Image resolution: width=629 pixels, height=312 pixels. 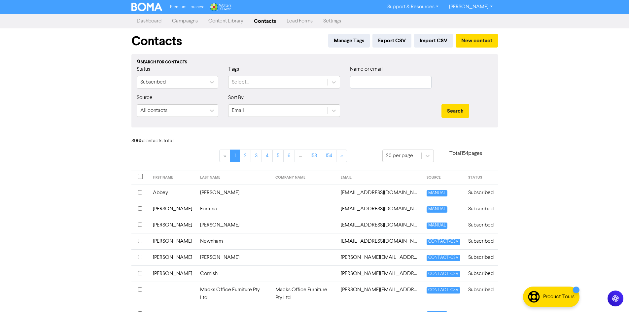 I want to click on a: Page 1 is your current page, so click(x=235, y=156).